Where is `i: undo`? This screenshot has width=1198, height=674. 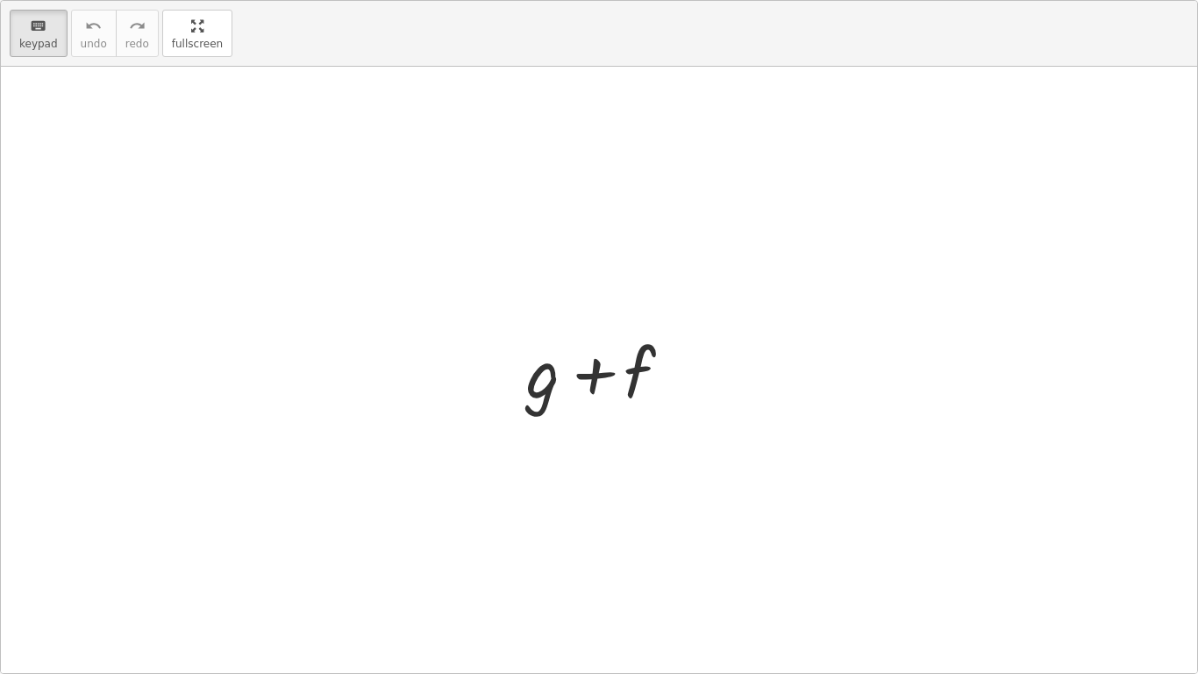
i: undo is located at coordinates (93, 26).